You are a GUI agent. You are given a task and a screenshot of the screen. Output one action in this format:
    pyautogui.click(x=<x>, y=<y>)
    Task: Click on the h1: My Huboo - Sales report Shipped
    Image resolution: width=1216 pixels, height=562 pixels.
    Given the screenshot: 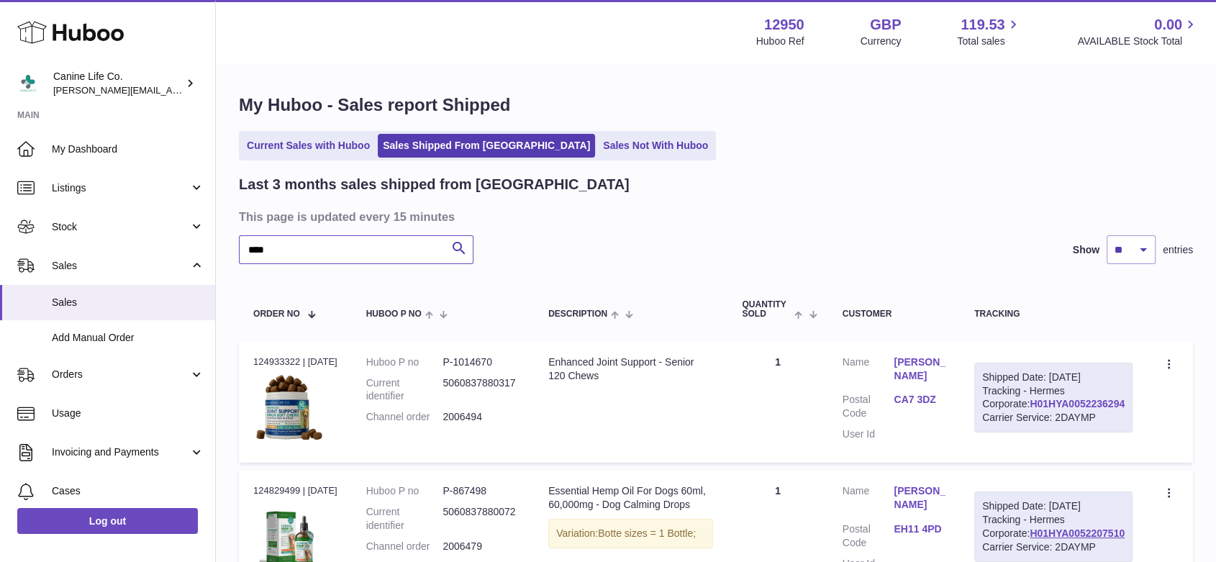 What is the action you would take?
    pyautogui.click(x=716, y=105)
    